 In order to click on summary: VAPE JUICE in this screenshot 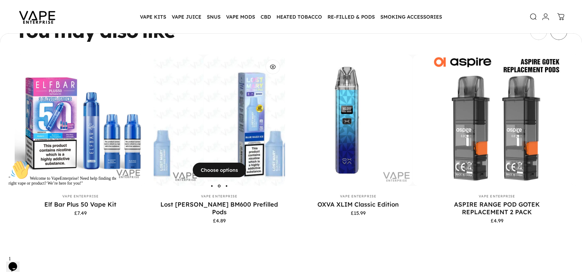, I will do `click(186, 17)`.